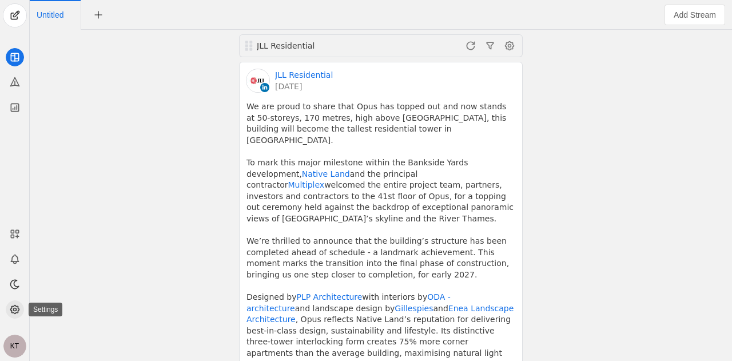 The height and width of the screenshot is (361, 732). I want to click on a: PLP Architecture, so click(329, 297).